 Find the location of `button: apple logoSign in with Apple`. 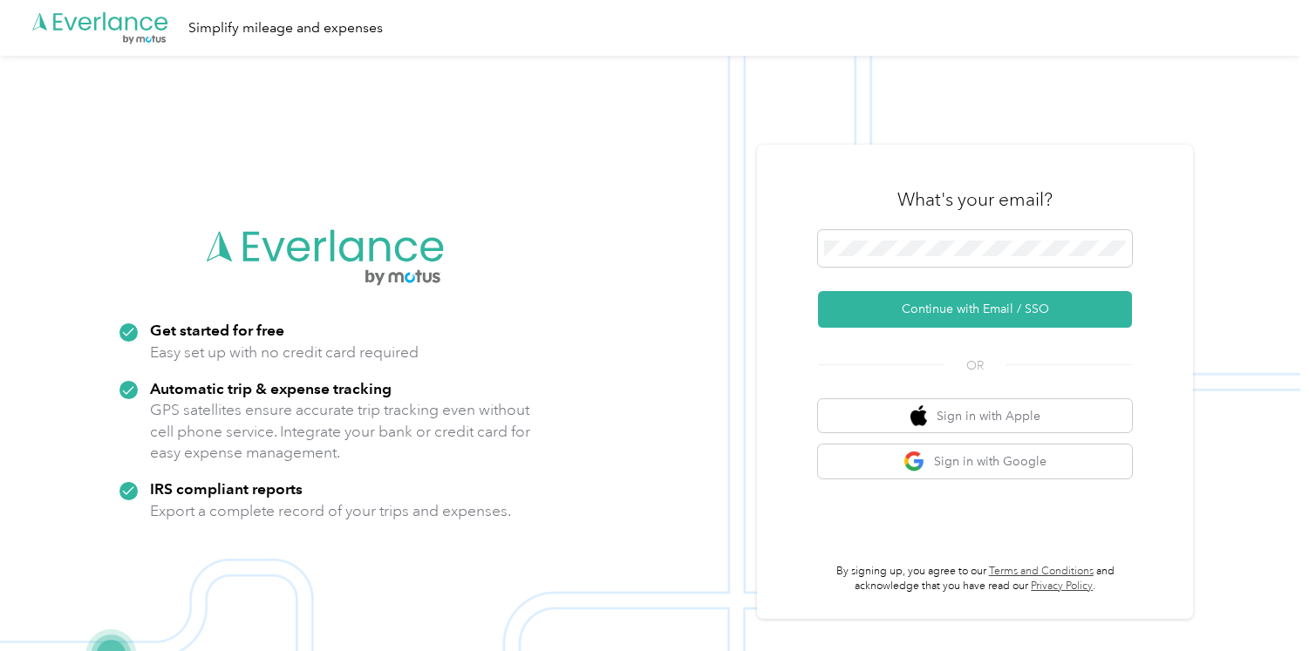

button: apple logoSign in with Apple is located at coordinates (975, 416).